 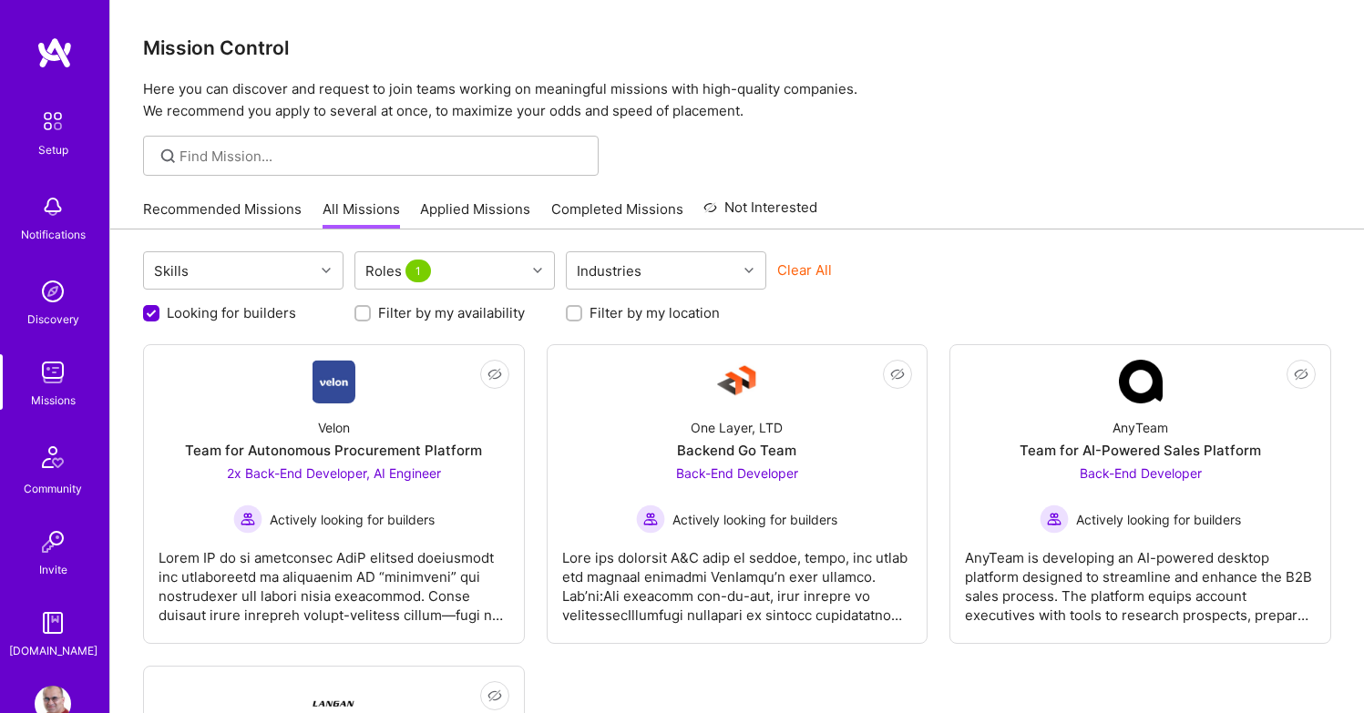 I want to click on div: Backend Go Team, so click(x=736, y=450).